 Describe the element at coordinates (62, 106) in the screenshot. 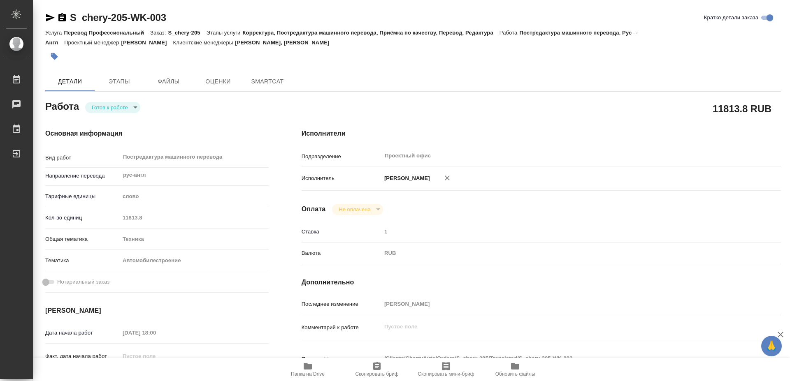

I see `h2: Работа` at that location.